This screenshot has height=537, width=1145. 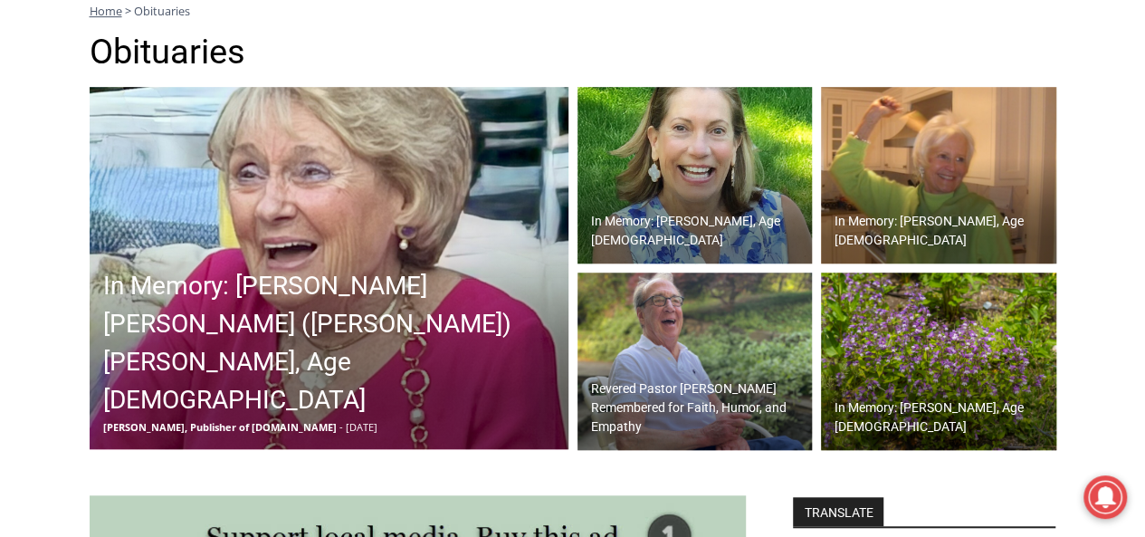 I want to click on div: "We would have speakers with experience in local journalism speak to us about their experiences a..., so click(x=656, y=88).